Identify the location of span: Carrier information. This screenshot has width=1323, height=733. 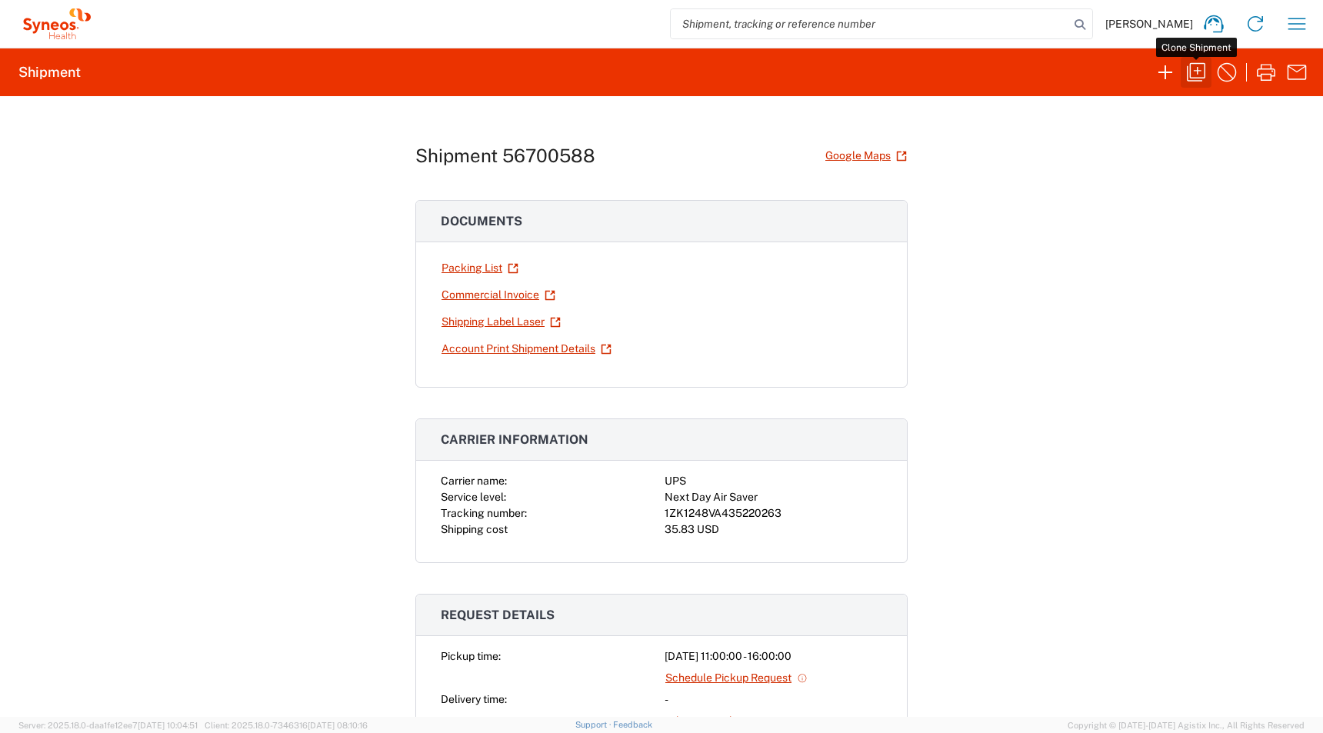
(515, 439).